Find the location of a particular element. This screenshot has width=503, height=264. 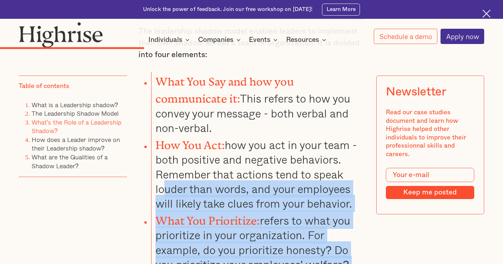

a: What are the Qualities of a Shadow Leader? is located at coordinates (70, 161).